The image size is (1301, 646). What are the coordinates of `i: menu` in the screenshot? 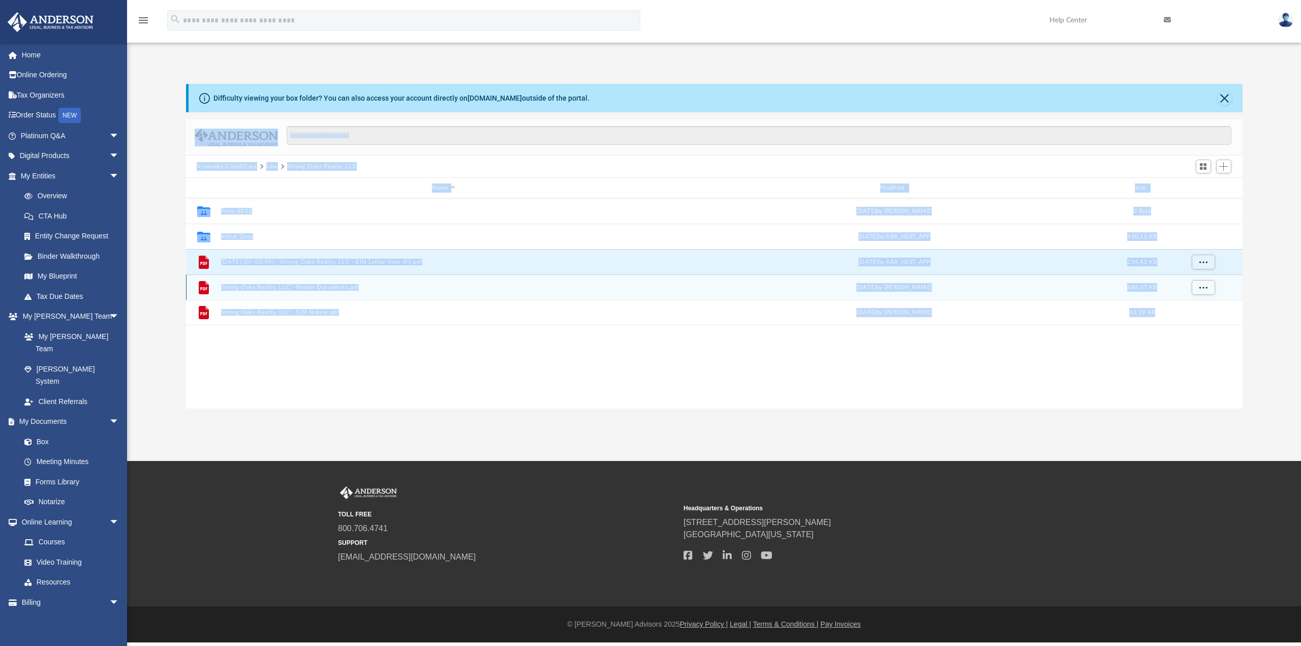 It's located at (143, 20).